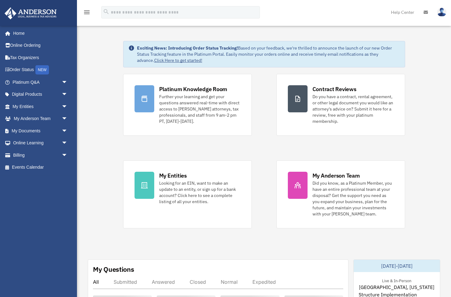 The height and width of the screenshot is (297, 451). Describe the element at coordinates (106, 12) in the screenshot. I see `i: search` at that location.